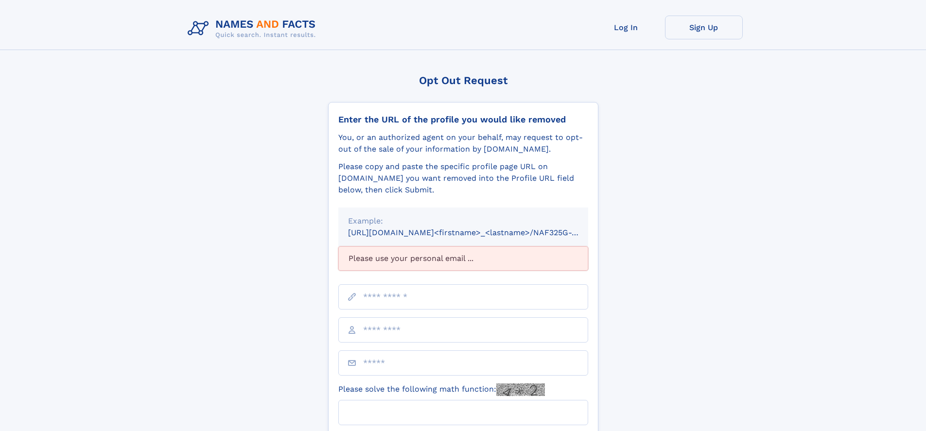  I want to click on div: Opt Out Request, so click(463, 80).